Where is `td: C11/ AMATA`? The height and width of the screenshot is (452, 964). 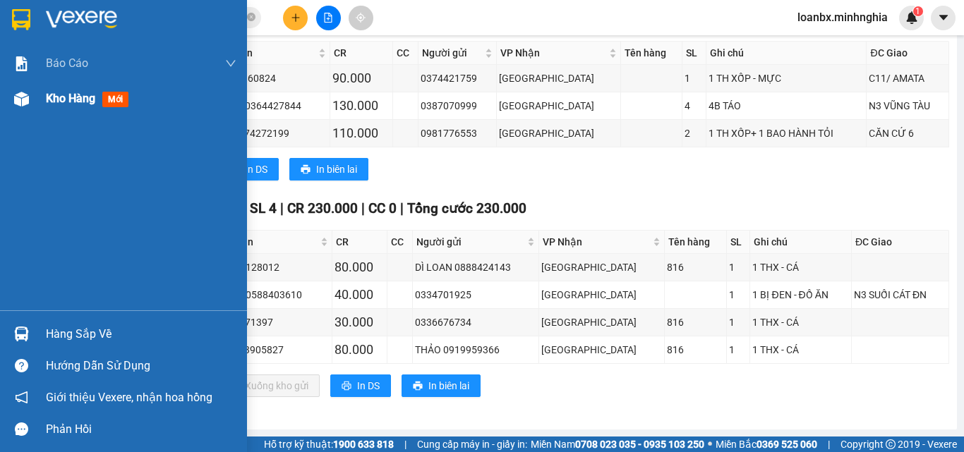 td: C11/ AMATA is located at coordinates (907, 78).